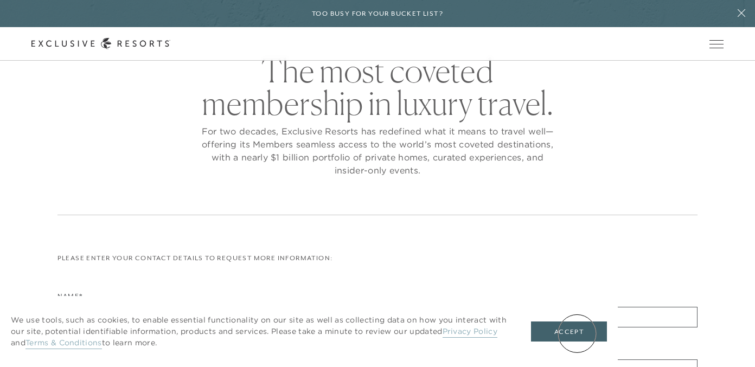 The image size is (755, 367). I want to click on p: We use tools, such as cookies, to enable essential functionality on our site as well as collectin..., so click(260, 331).